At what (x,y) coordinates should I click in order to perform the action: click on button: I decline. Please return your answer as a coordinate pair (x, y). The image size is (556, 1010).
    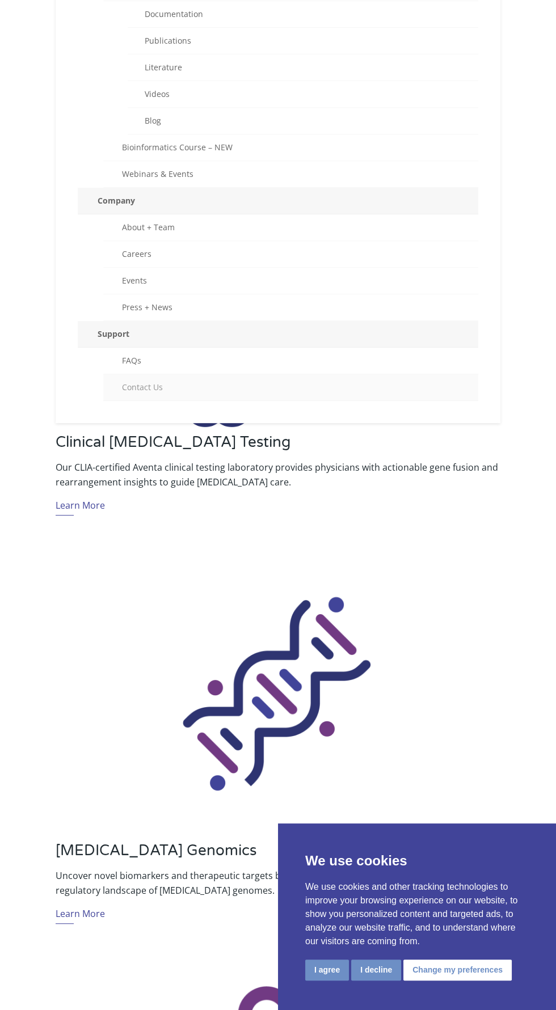
    Looking at the image, I should click on (376, 970).